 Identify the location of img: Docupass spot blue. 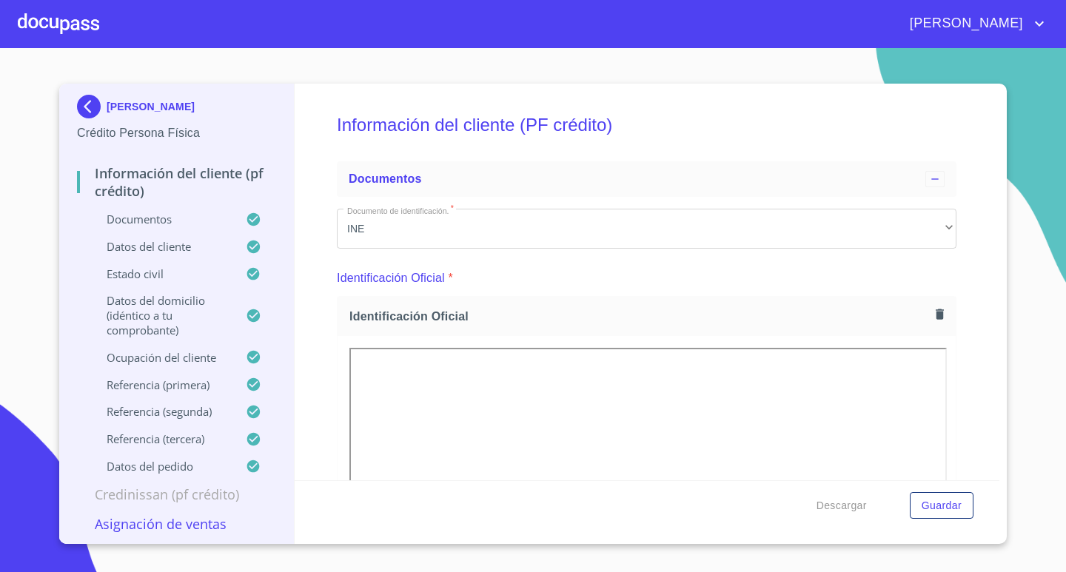
(92, 107).